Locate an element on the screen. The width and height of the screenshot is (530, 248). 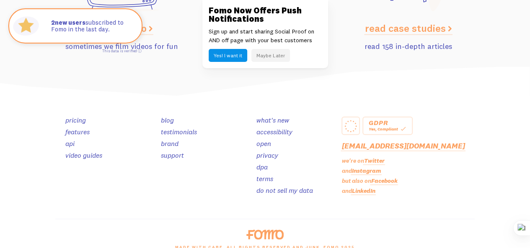
p: but also on is located at coordinates (408, 181).